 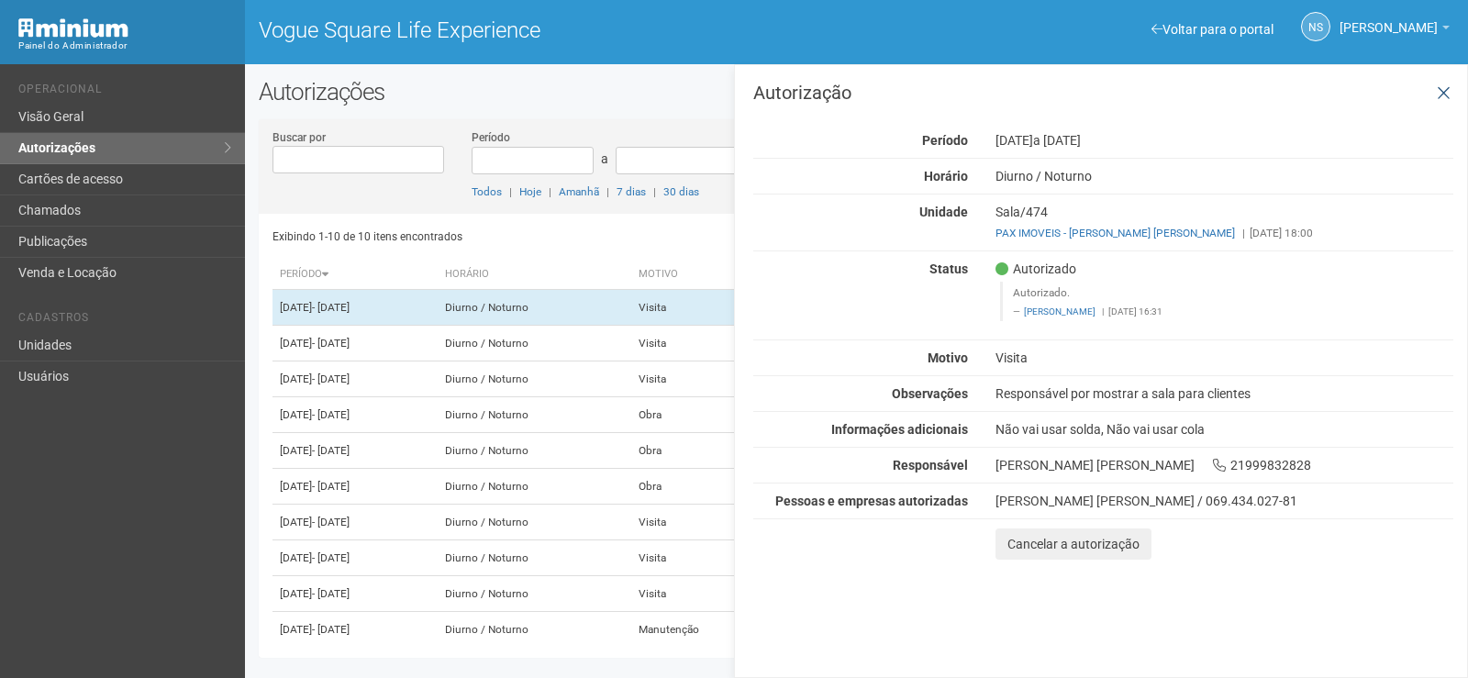 What do you see at coordinates (491, 138) in the screenshot?
I see `label: Período` at bounding box center [491, 138].